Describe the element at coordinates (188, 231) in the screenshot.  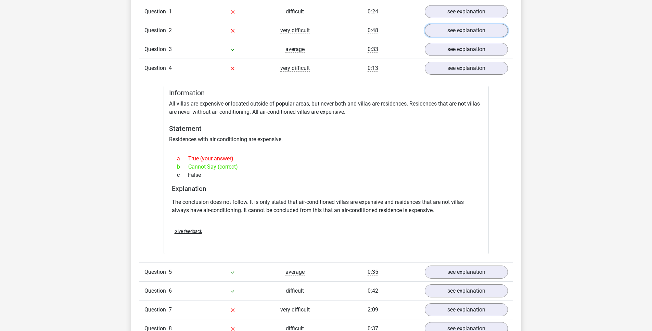
I see `span: Give feedback` at that location.